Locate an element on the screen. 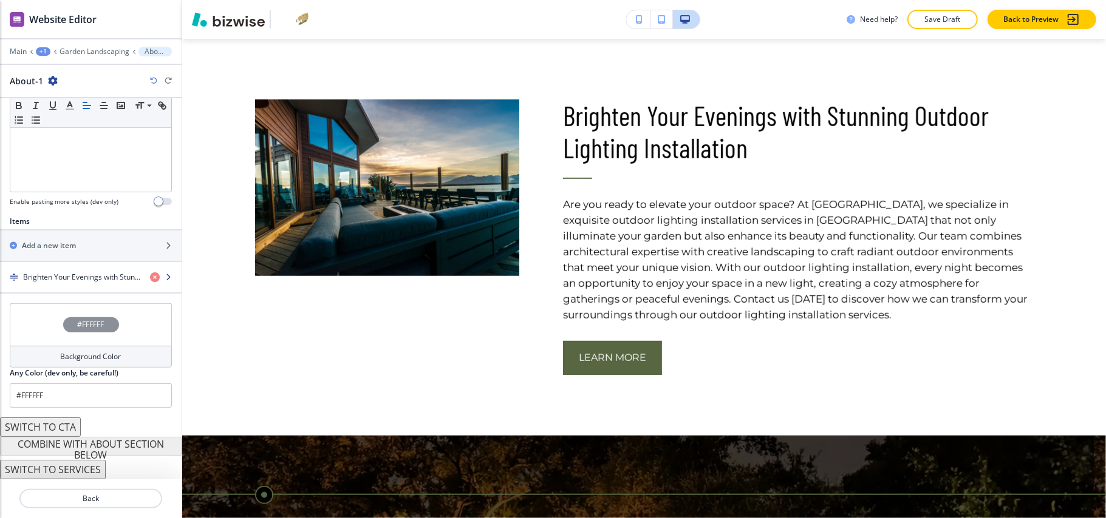 The image size is (1106, 518). span: Learn More is located at coordinates (612, 358).